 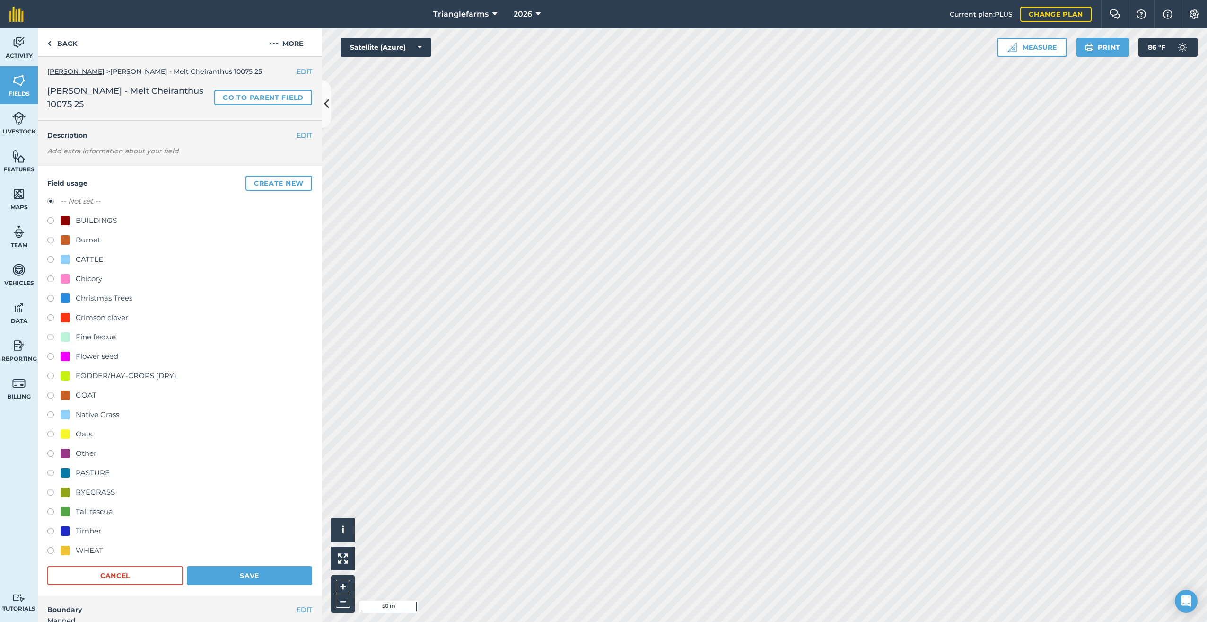 I want to click on h4: Field usage, so click(x=180, y=183).